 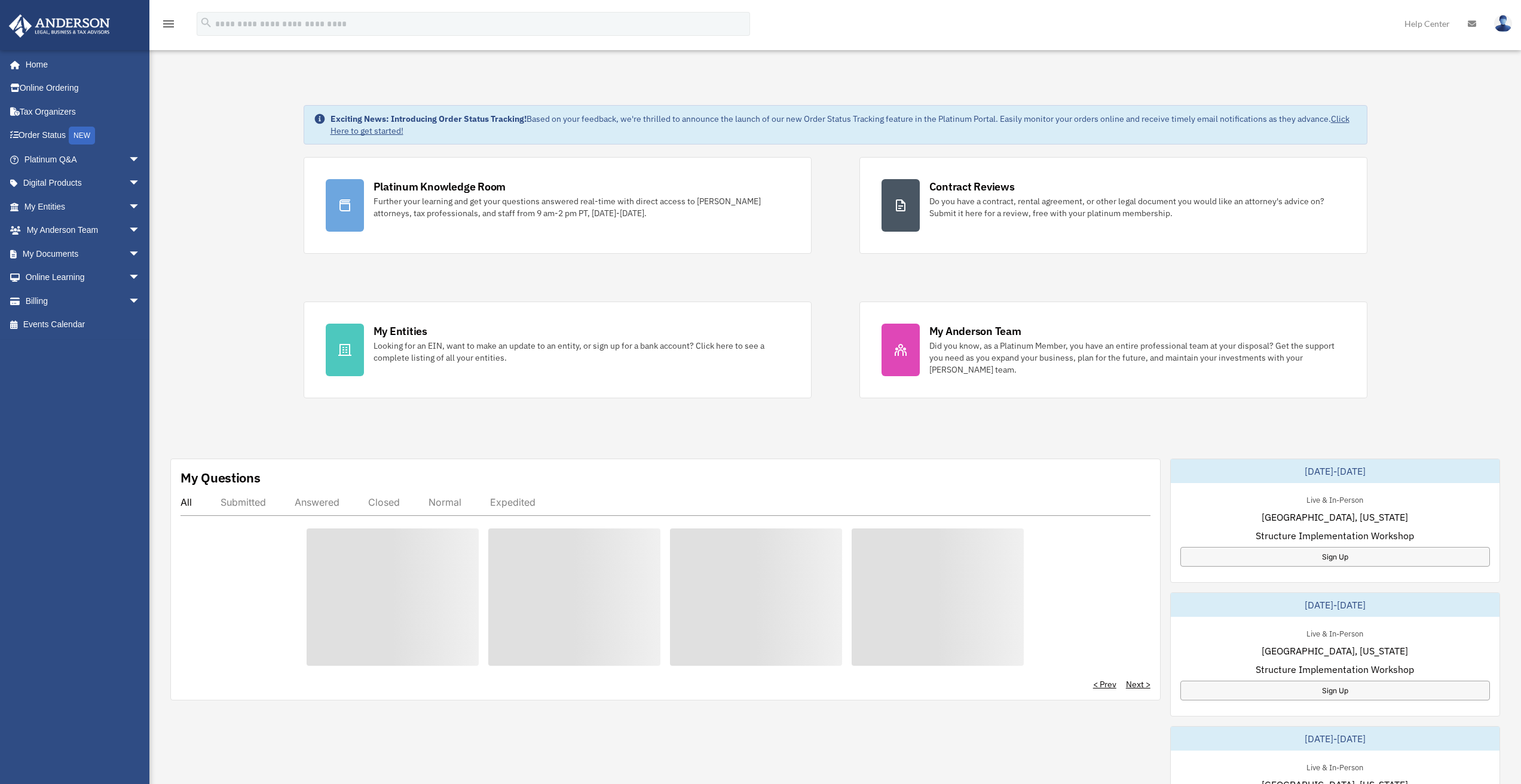 I want to click on img: User Pic, so click(x=1503, y=23).